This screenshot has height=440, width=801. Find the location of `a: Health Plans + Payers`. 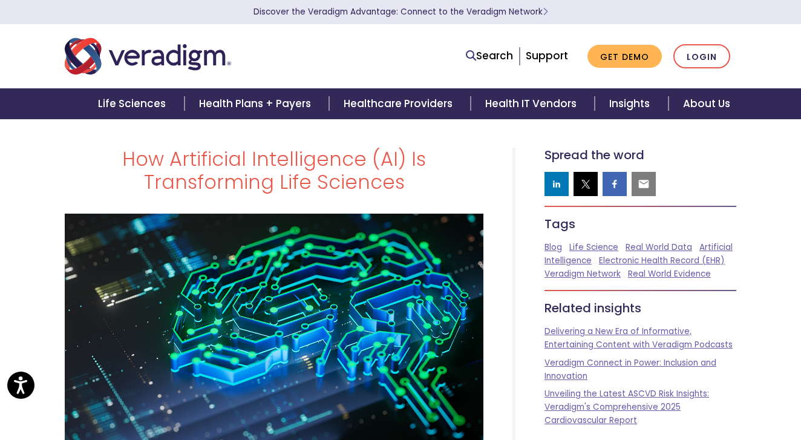

a: Health Plans + Payers is located at coordinates (256, 103).